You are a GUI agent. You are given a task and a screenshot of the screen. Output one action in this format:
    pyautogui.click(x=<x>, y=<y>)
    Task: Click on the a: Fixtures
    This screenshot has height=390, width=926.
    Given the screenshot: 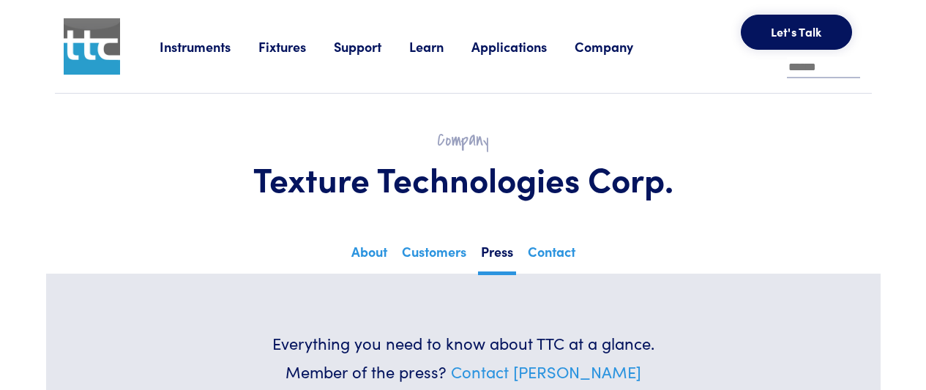 What is the action you would take?
    pyautogui.click(x=296, y=46)
    